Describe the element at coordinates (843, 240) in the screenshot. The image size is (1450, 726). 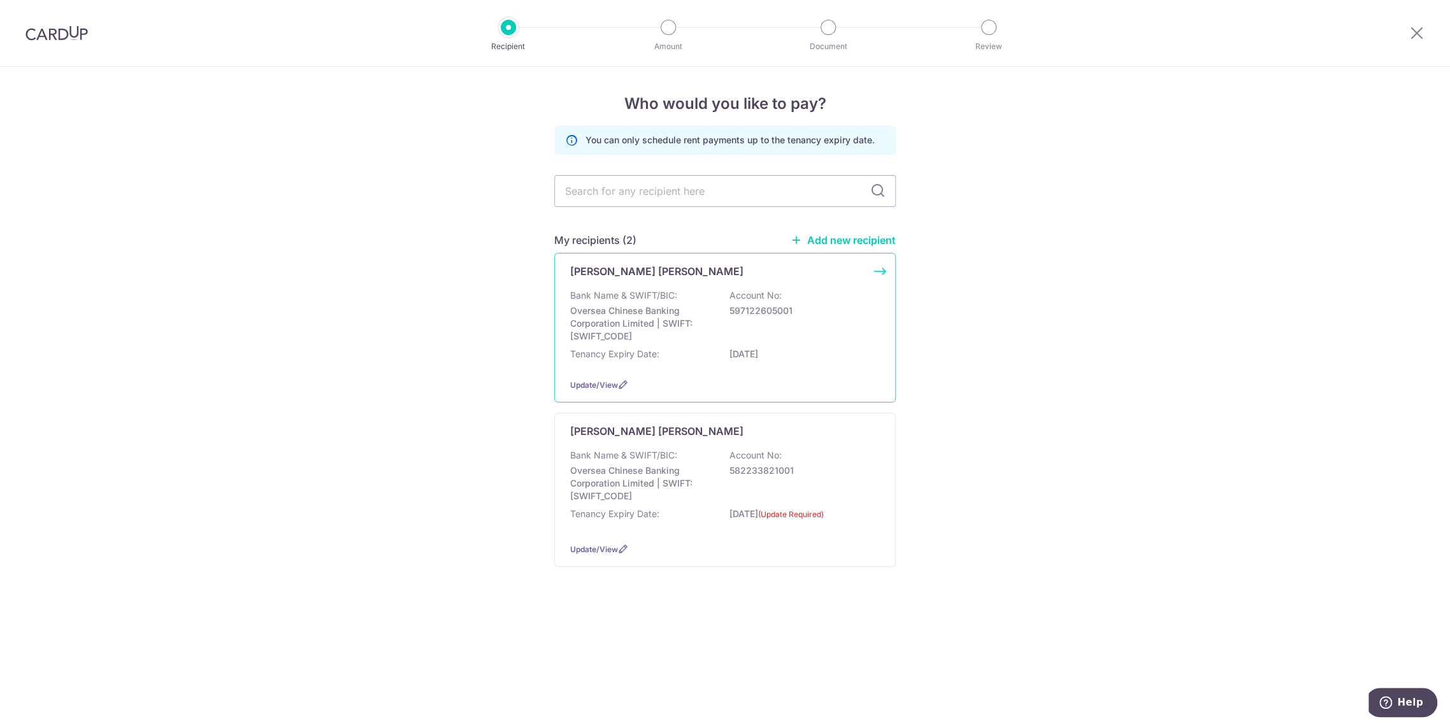
I see `a: Add new recipient` at that location.